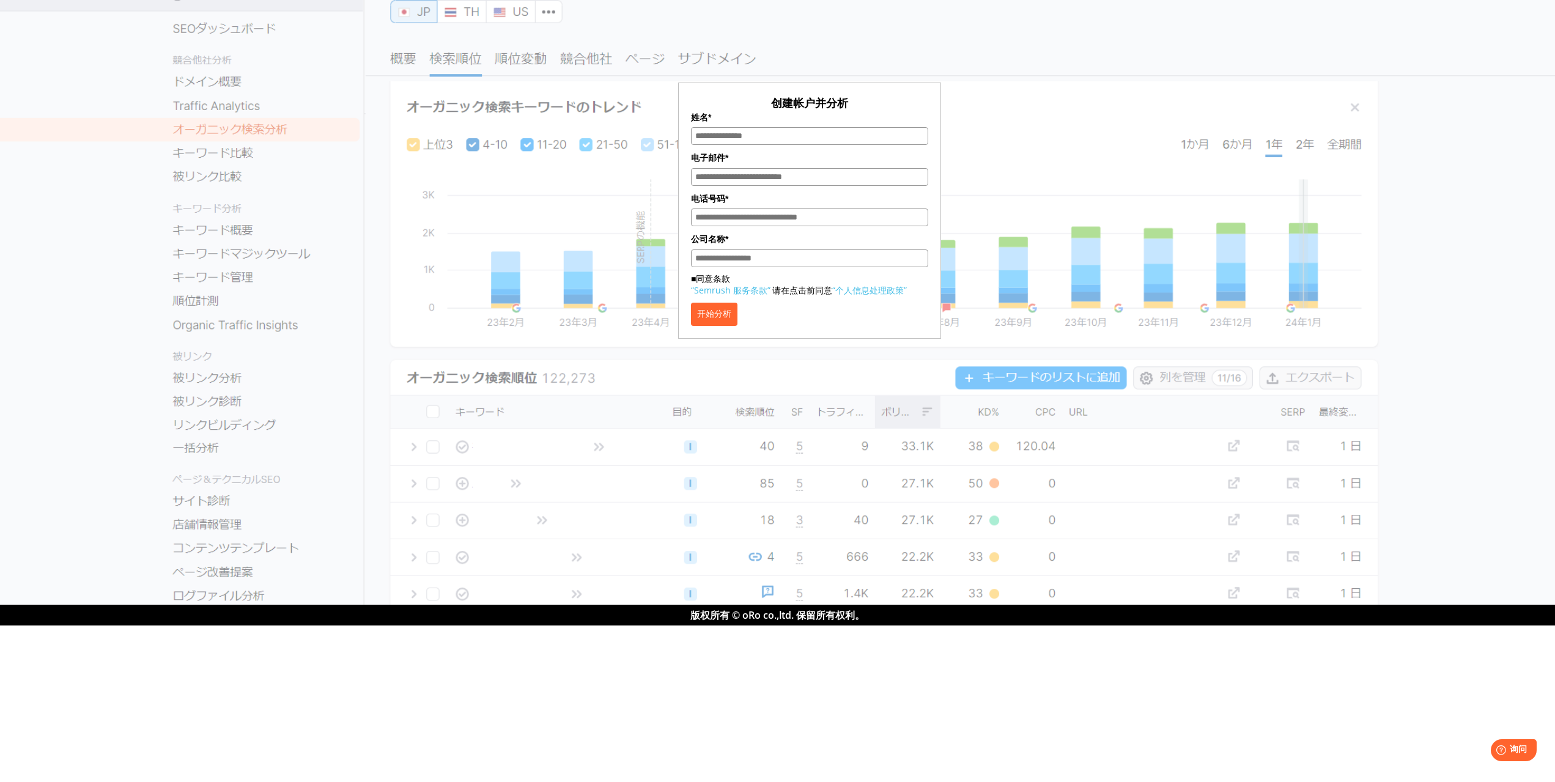 This screenshot has height=782, width=1555. What do you see at coordinates (709, 239) in the screenshot?
I see `font: 公司名称*` at bounding box center [709, 239].